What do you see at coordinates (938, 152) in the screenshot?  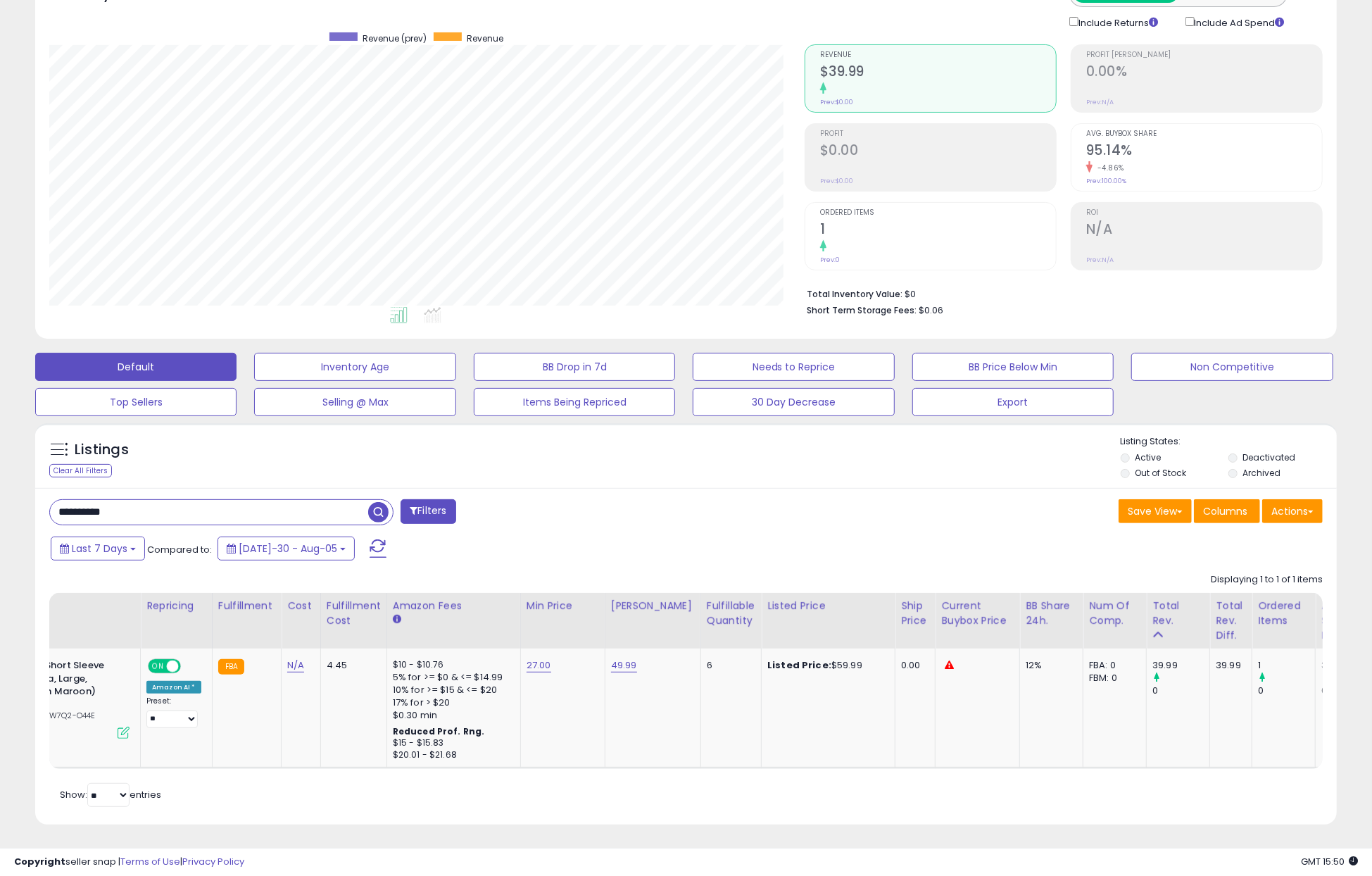 I see `h2: $0.00` at bounding box center [938, 152].